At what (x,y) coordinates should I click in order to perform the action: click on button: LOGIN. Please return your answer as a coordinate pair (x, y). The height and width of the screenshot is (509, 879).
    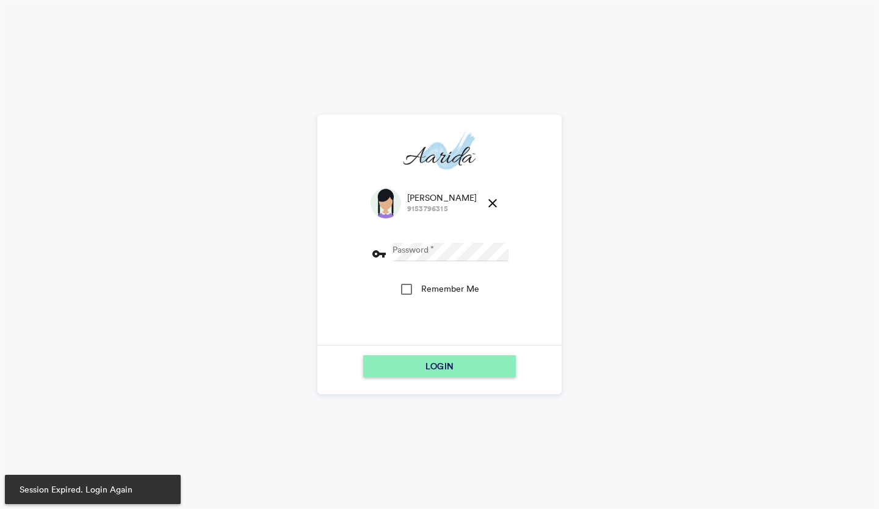
    Looking at the image, I should click on (439, 366).